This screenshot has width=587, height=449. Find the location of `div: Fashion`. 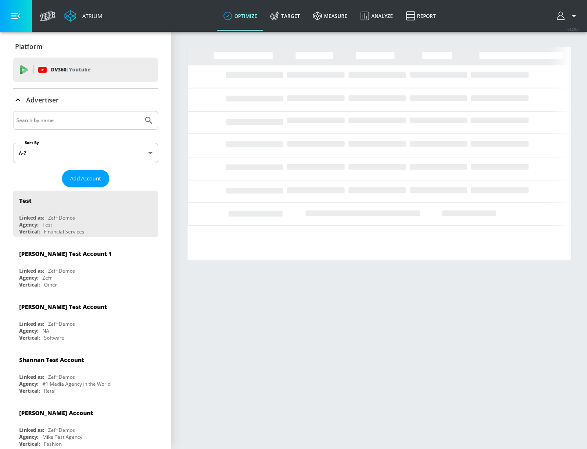

div: Fashion is located at coordinates (53, 443).